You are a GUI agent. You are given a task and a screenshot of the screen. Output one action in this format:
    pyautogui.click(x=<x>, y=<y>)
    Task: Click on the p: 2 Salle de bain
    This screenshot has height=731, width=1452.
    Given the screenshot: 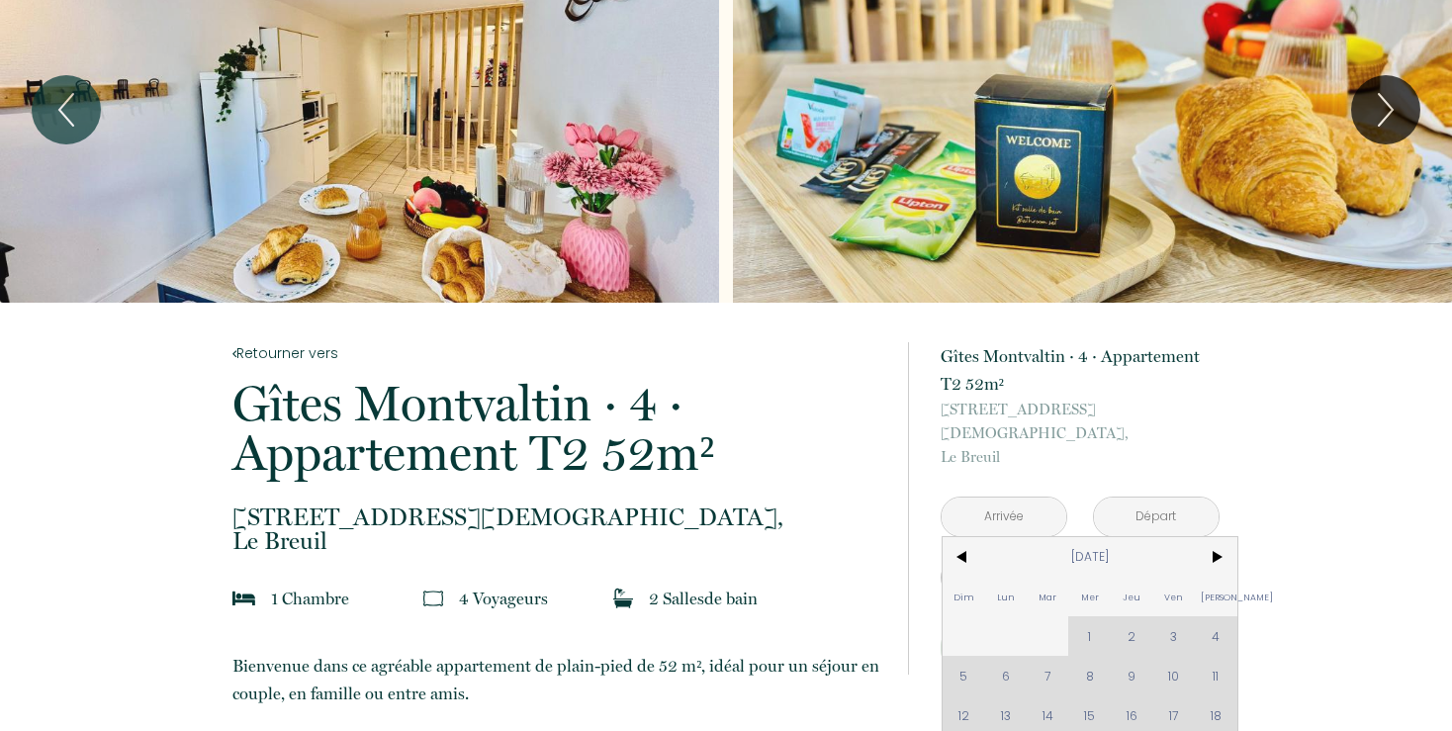 What is the action you would take?
    pyautogui.click(x=703, y=598)
    